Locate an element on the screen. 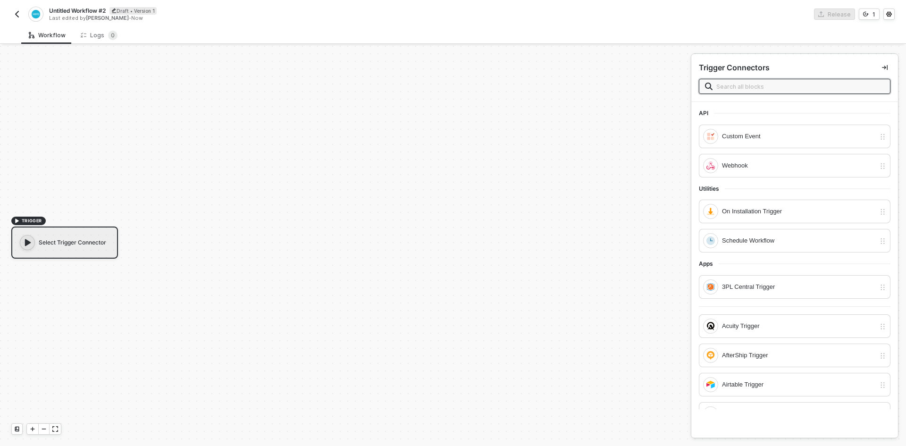  div: On Installation Trigger is located at coordinates (798, 211).